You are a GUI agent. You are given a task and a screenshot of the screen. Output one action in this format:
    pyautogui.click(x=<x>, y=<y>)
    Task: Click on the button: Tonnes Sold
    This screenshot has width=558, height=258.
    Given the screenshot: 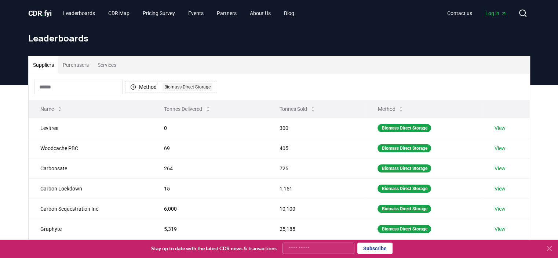 What is the action you would take?
    pyautogui.click(x=297, y=109)
    